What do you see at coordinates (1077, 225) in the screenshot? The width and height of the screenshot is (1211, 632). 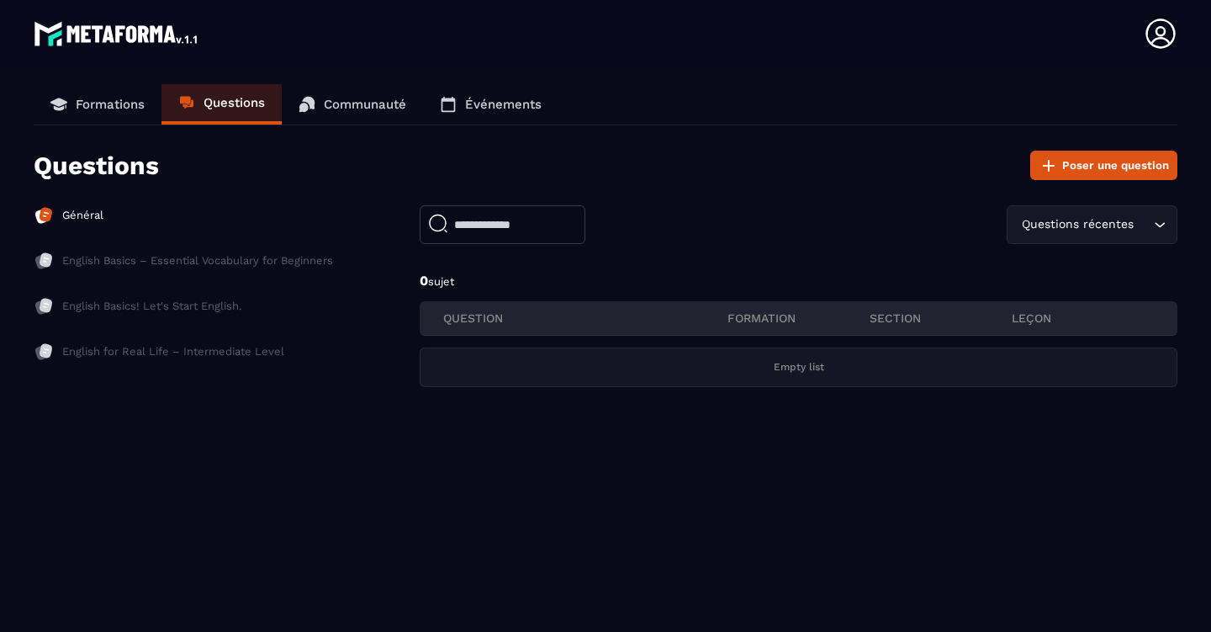 I see `span: Questions récentes` at bounding box center [1077, 225].